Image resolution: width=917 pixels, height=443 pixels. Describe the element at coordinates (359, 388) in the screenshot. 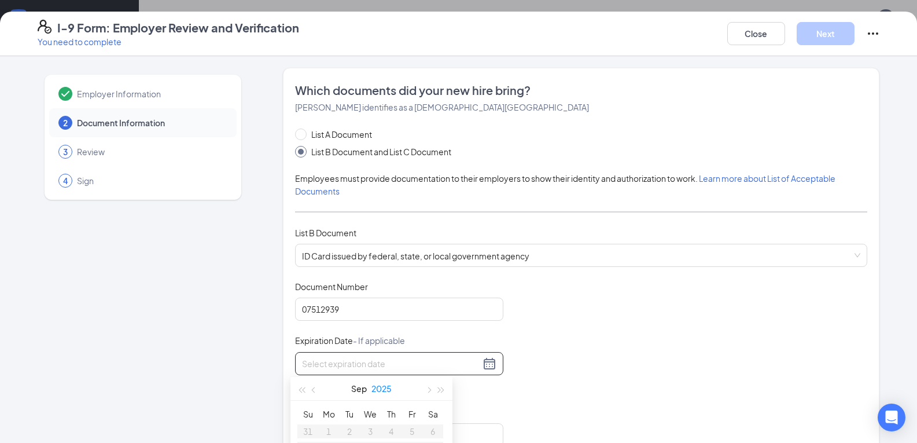

I see `button: Sep` at that location.